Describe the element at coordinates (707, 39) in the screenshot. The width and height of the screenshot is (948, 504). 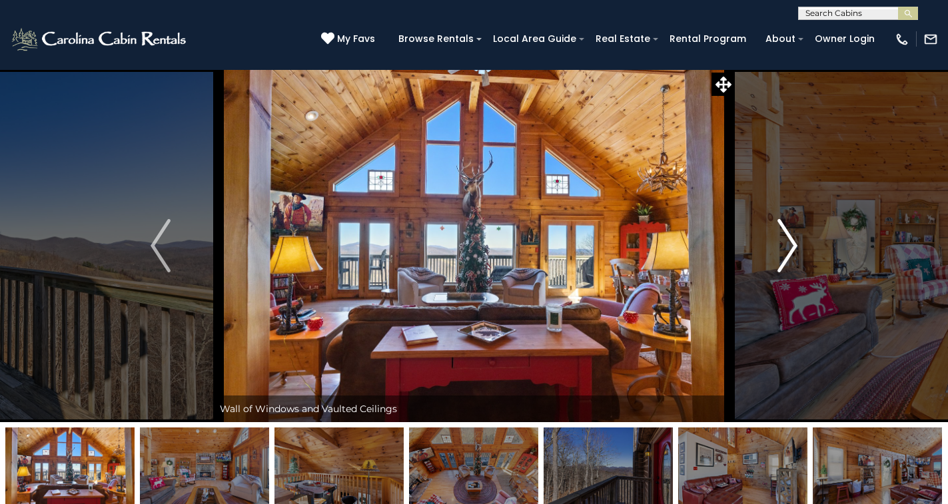
I see `a: Rental Program` at that location.